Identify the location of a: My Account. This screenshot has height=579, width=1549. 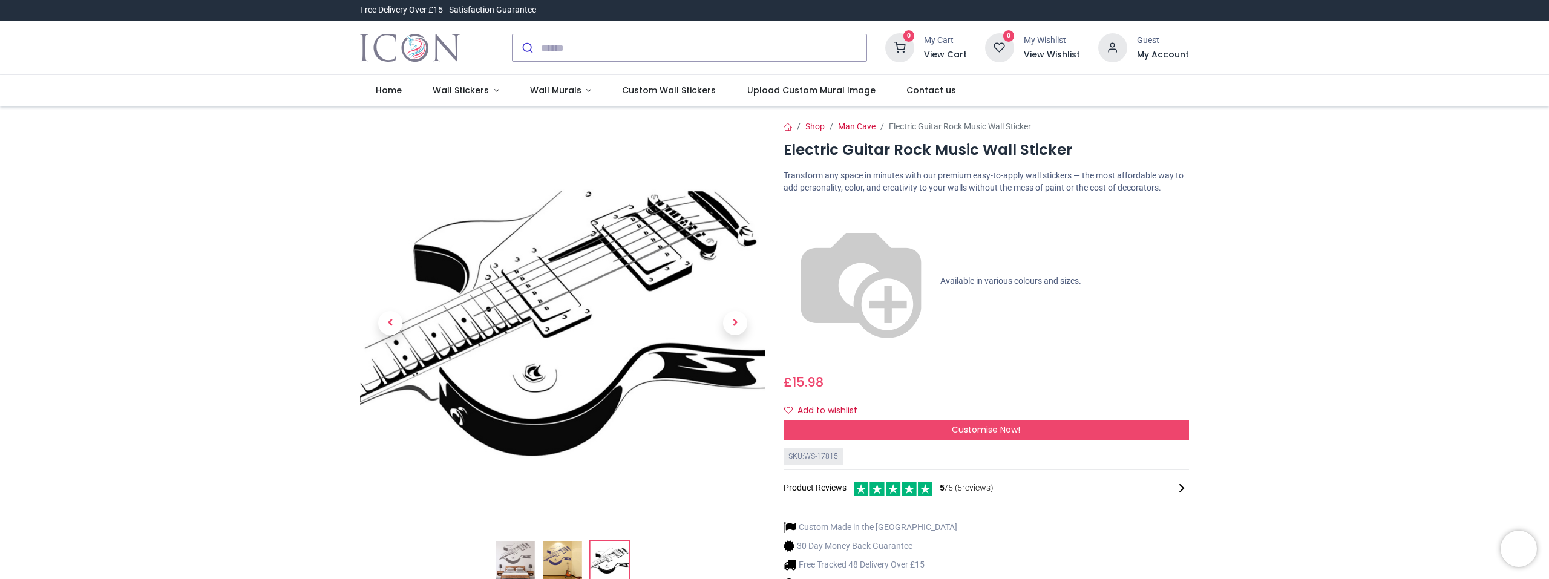
(1163, 55).